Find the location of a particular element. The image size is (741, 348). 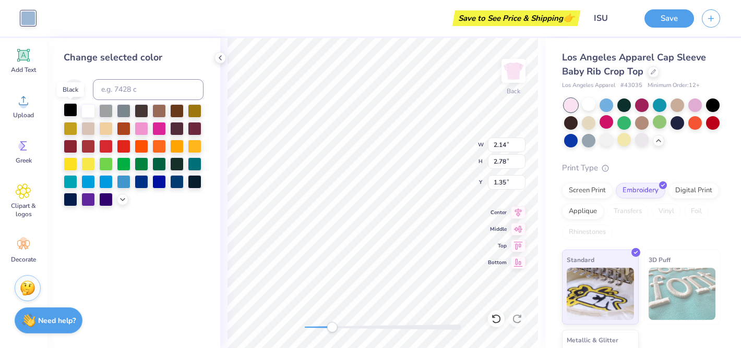

span: Greek is located at coordinates (23, 161).